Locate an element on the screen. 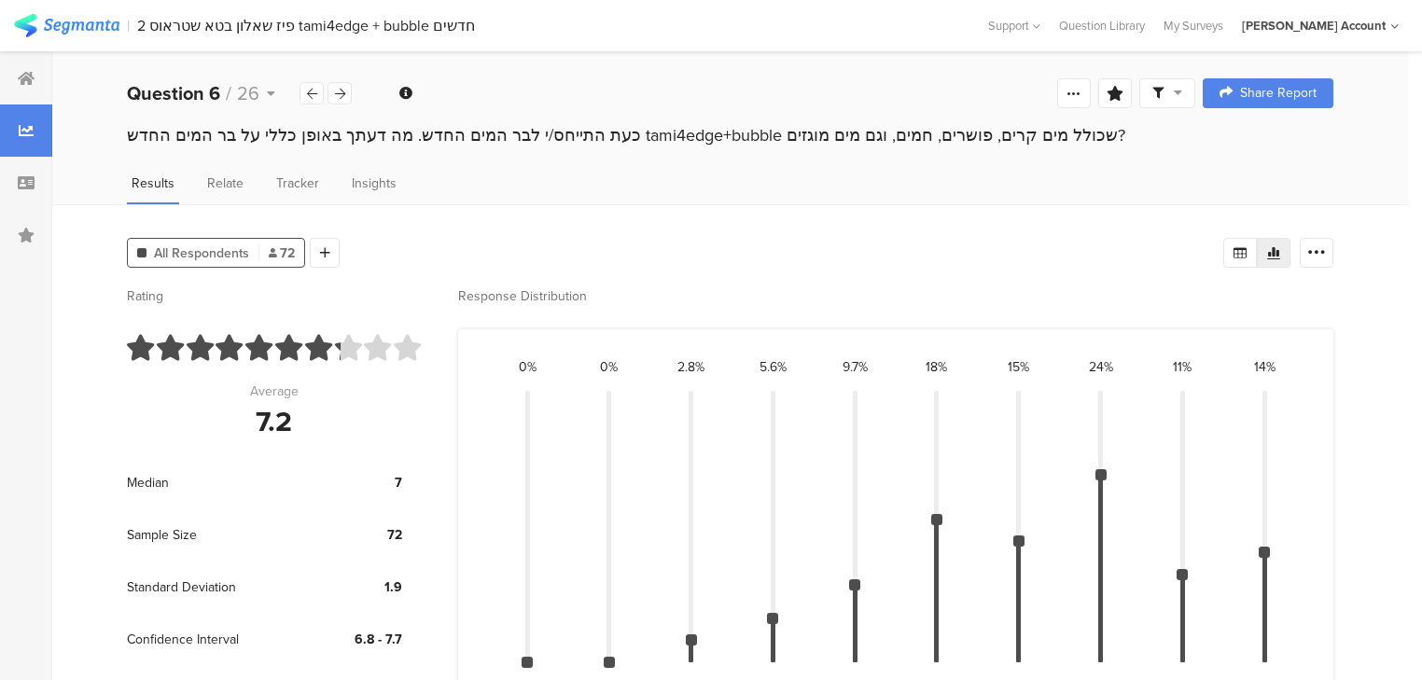  div: Support is located at coordinates (1014, 25).